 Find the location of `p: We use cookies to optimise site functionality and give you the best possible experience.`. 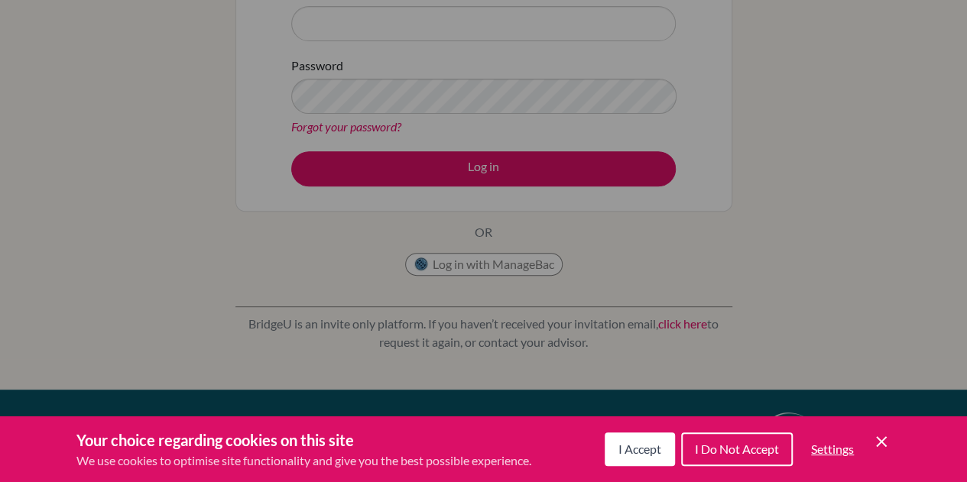

p: We use cookies to optimise site functionality and give you the best possible experience. is located at coordinates (303, 461).